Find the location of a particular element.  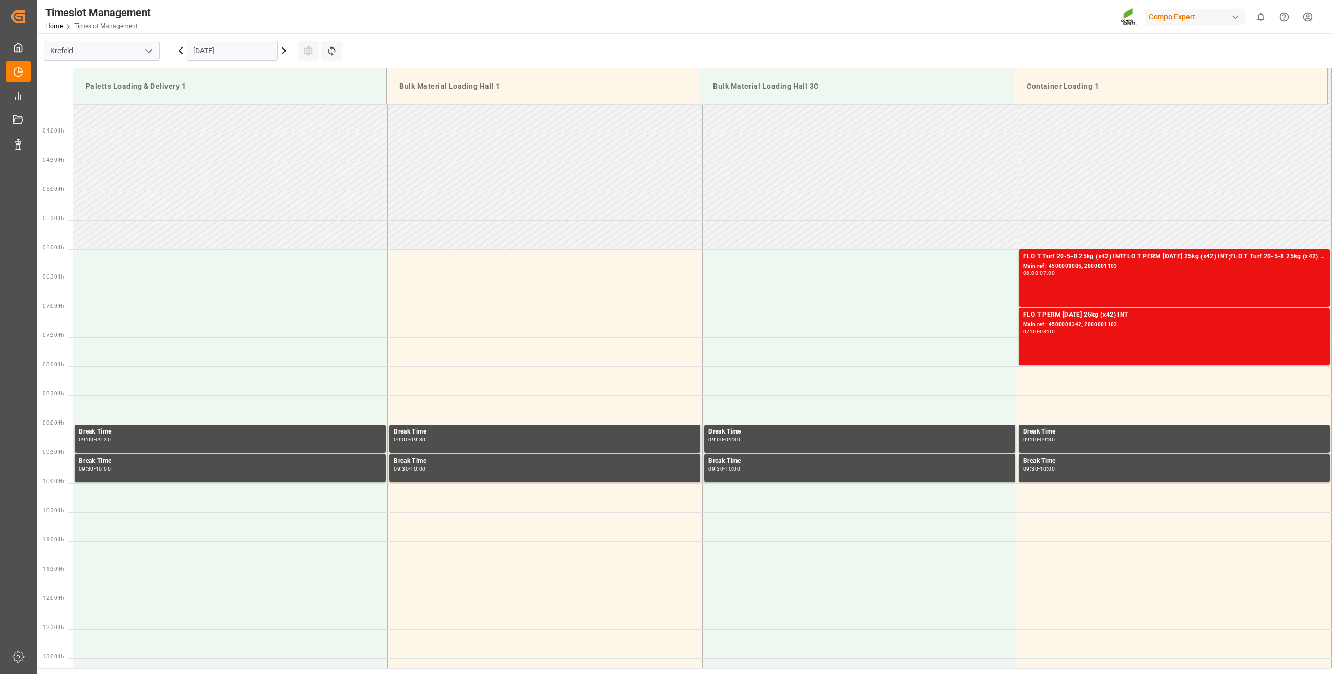

span: 11:00 Hr is located at coordinates (53, 540).